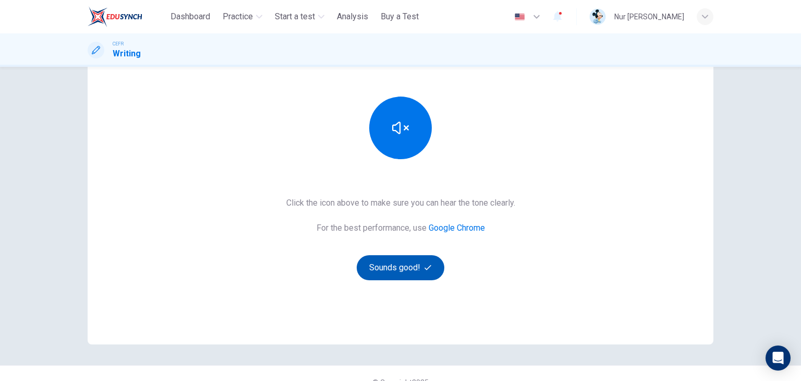 This screenshot has width=801, height=381. What do you see at coordinates (520, 17) in the screenshot?
I see `img: en` at bounding box center [520, 17].